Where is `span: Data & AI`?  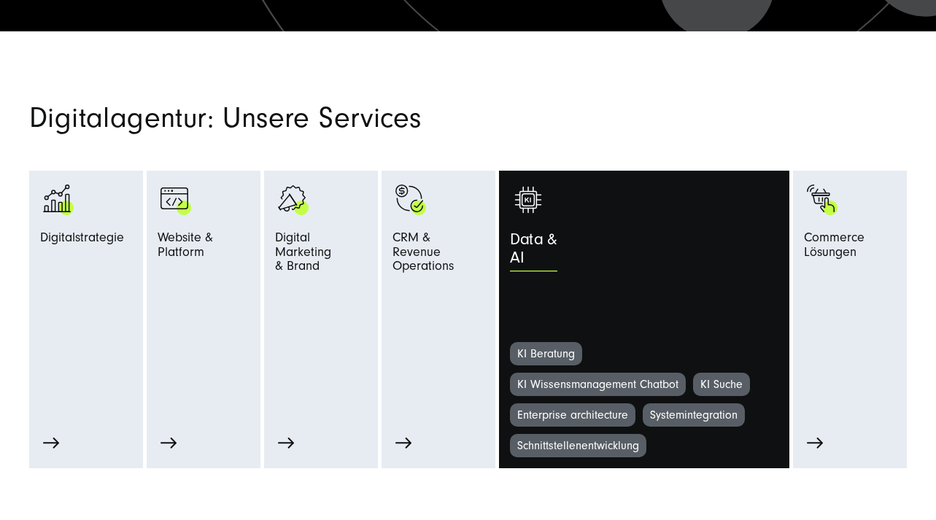 span: Data & AI is located at coordinates (533, 252).